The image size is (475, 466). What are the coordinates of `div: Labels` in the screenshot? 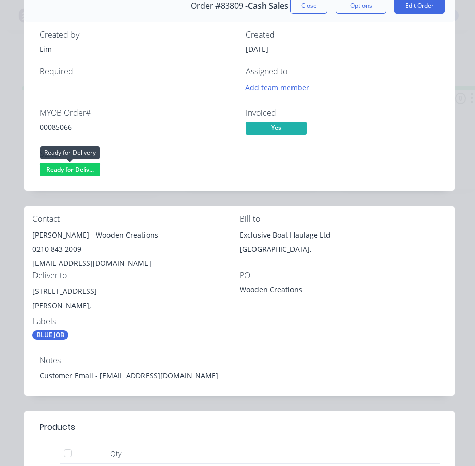 It's located at (136, 321).